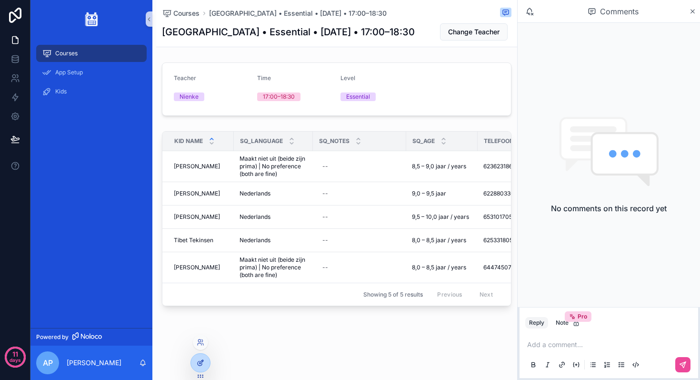 Image resolution: width=700 pixels, height=380 pixels. Describe the element at coordinates (201, 240) in the screenshot. I see `a: Tibet Tekinsen` at that location.